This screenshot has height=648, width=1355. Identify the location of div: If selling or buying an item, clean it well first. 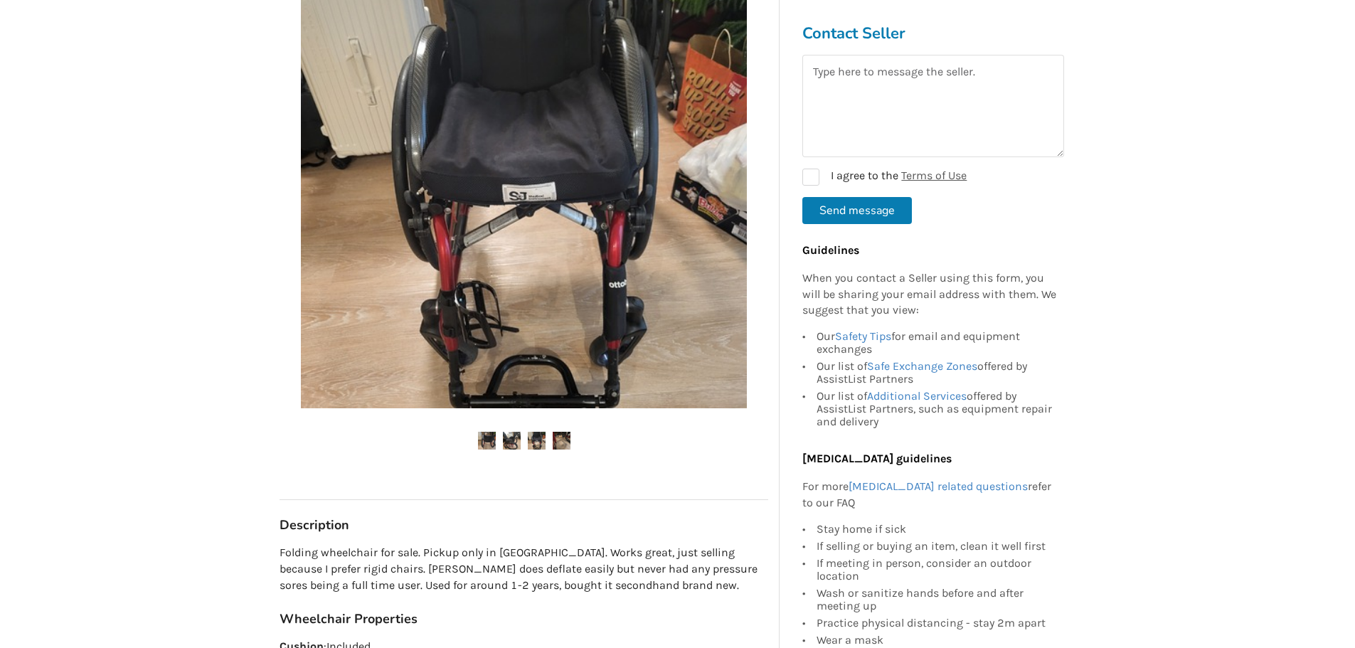
(936, 546).